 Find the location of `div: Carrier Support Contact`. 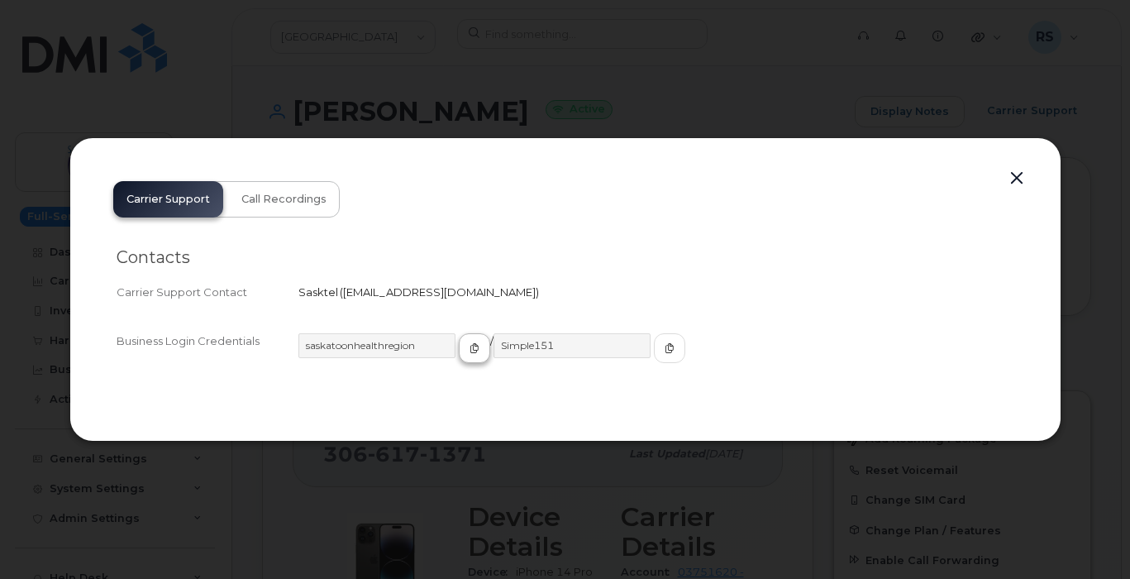

div: Carrier Support Contact is located at coordinates (207, 292).